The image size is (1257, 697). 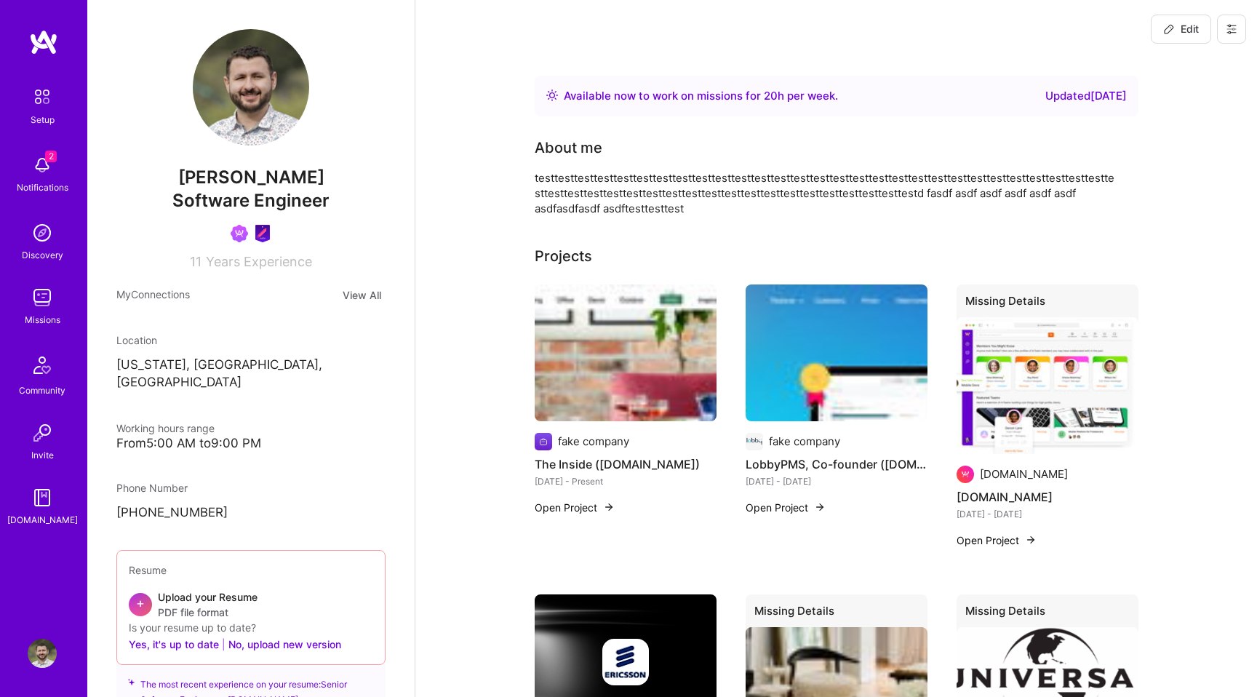 I want to click on span: My Connections, so click(x=153, y=295).